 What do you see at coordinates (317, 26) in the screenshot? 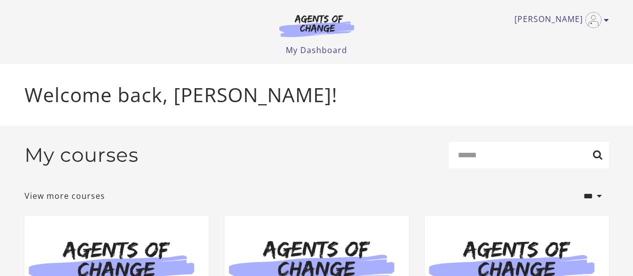
I see `img: Agents of Change Logo` at bounding box center [317, 26].